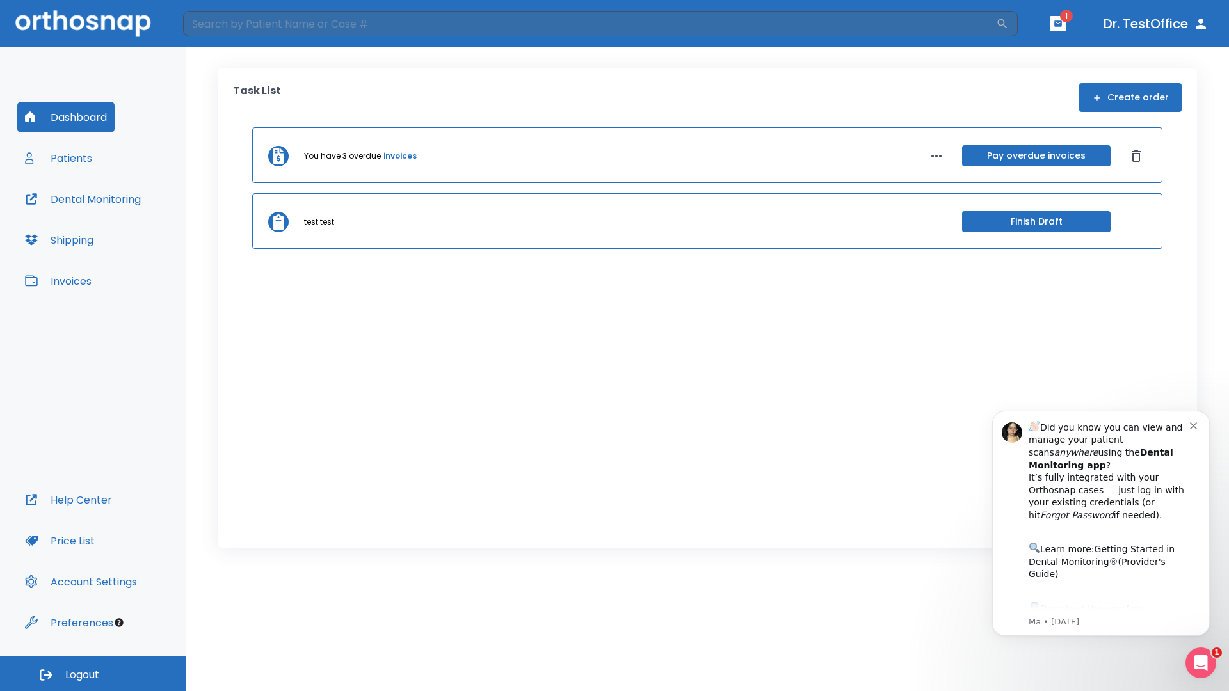 This screenshot has width=1229, height=691. I want to click on img: Orthosnap, so click(83, 23).